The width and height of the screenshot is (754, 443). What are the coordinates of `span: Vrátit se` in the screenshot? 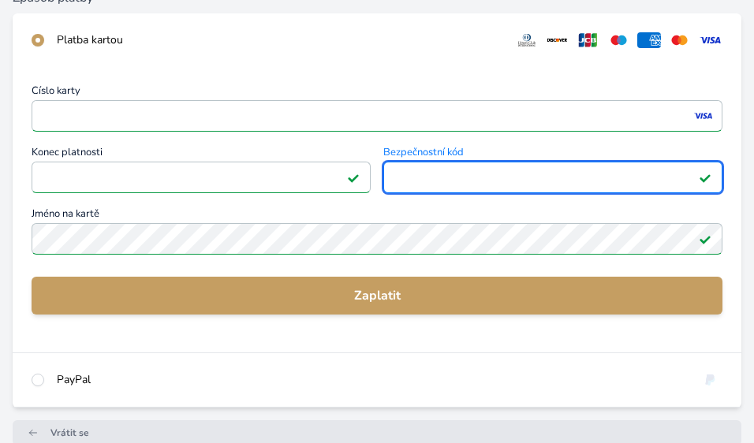 It's located at (69, 433).